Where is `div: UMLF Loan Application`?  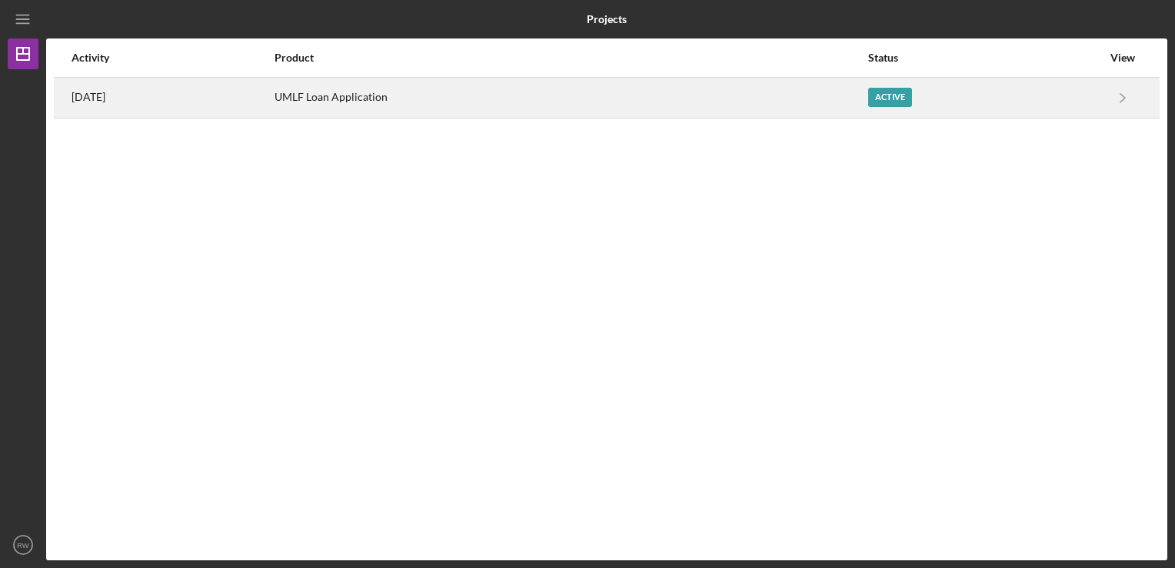 div: UMLF Loan Application is located at coordinates (571, 98).